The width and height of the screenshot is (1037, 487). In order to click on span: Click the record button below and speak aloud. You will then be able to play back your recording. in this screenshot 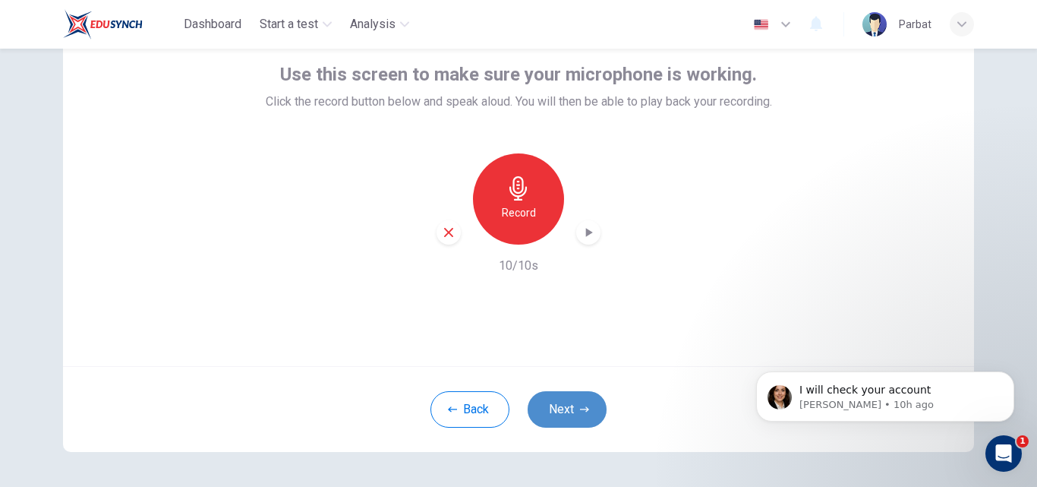, I will do `click(519, 102)`.